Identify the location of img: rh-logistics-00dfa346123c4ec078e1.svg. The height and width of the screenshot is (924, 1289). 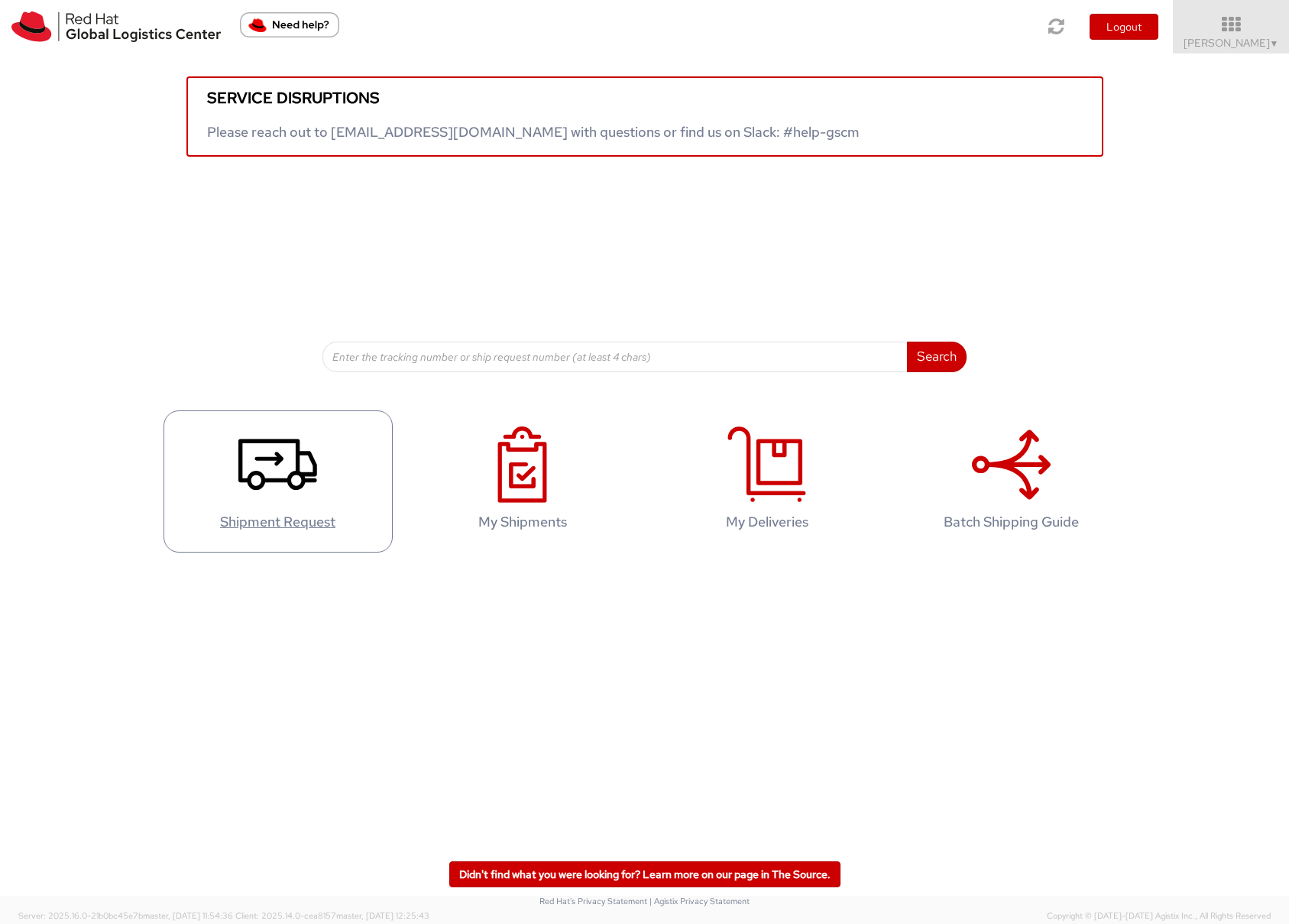
(116, 27).